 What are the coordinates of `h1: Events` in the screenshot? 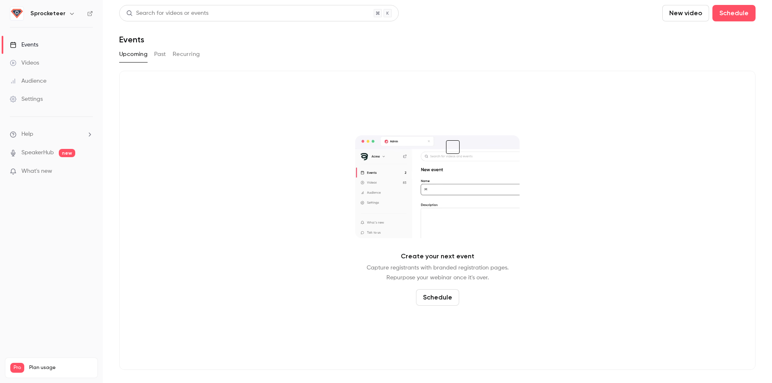 It's located at (132, 39).